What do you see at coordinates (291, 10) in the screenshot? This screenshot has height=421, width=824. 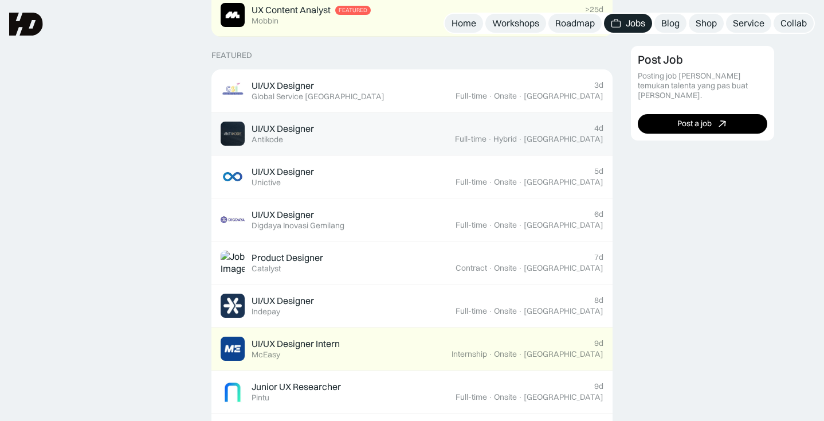 I see `div: UX Content Analyst` at bounding box center [291, 10].